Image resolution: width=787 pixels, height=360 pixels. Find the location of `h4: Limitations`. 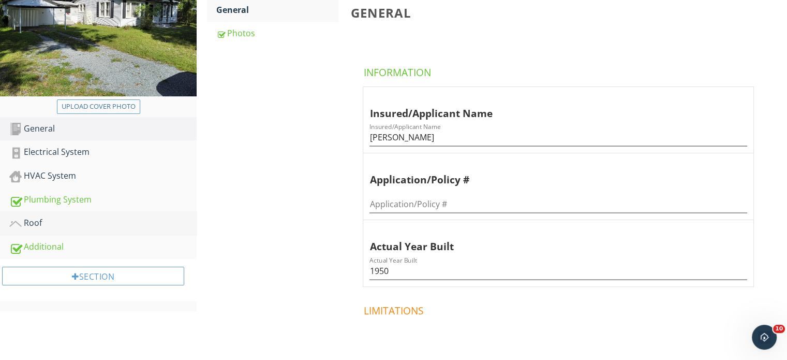

h4: Limitations is located at coordinates (560, 308).